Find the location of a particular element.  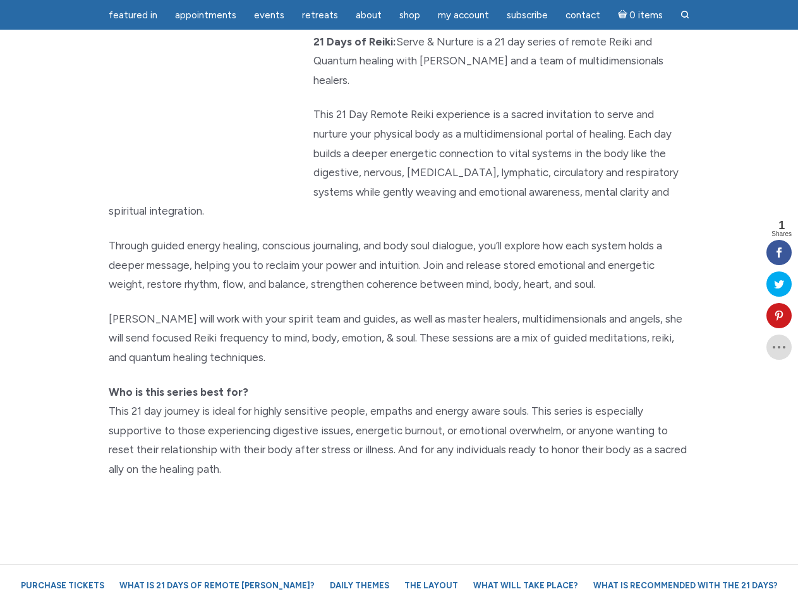

span: About is located at coordinates (368, 15).